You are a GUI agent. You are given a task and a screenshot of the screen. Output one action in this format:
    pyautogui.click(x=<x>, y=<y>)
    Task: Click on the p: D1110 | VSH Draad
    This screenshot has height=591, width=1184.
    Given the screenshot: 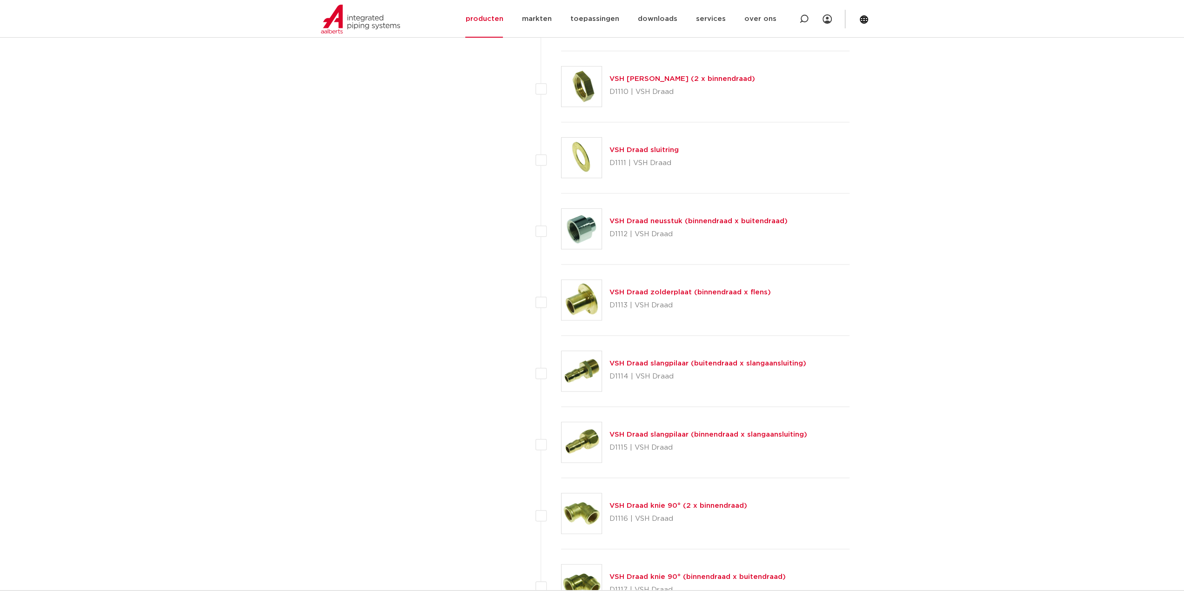 What is the action you would take?
    pyautogui.click(x=682, y=92)
    